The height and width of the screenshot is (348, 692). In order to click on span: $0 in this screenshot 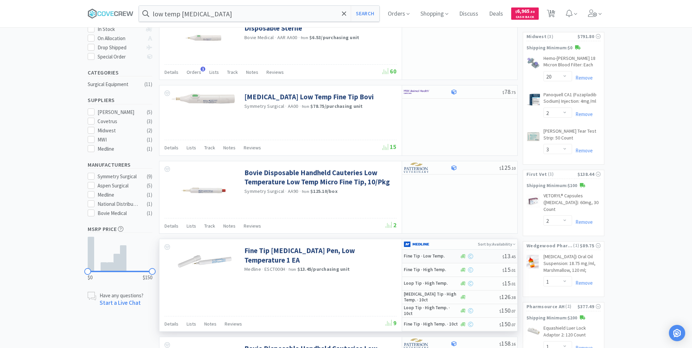, I will do `click(90, 277)`.